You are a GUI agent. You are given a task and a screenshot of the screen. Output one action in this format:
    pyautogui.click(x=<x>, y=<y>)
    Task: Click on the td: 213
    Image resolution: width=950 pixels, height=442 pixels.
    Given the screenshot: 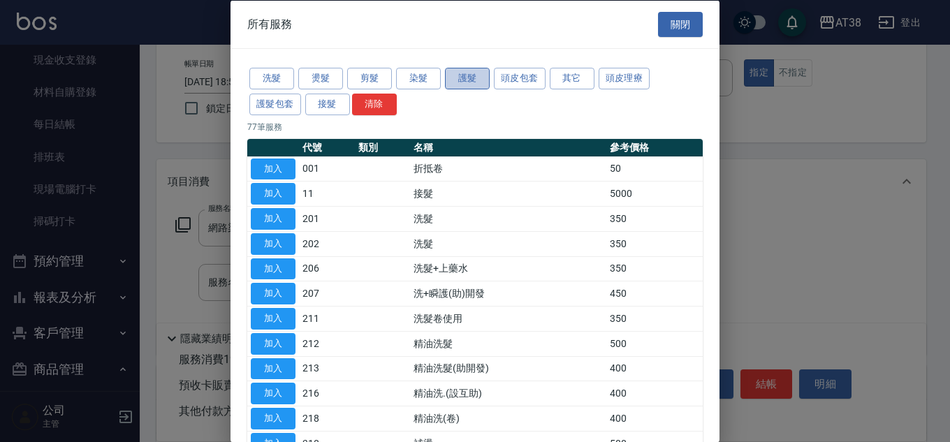 What is the action you would take?
    pyautogui.click(x=327, y=369)
    